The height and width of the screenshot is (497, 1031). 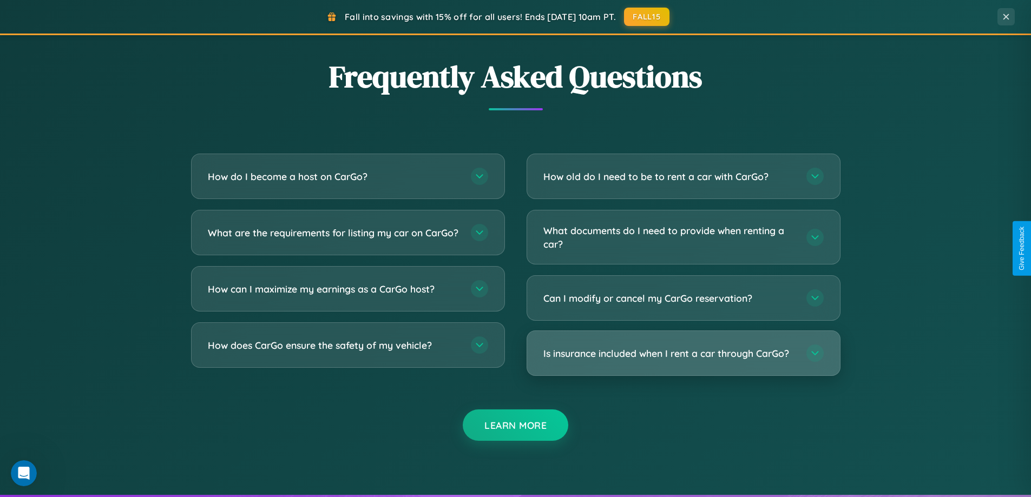 What do you see at coordinates (1022, 248) in the screenshot?
I see `div: Give Feedback` at bounding box center [1022, 248].